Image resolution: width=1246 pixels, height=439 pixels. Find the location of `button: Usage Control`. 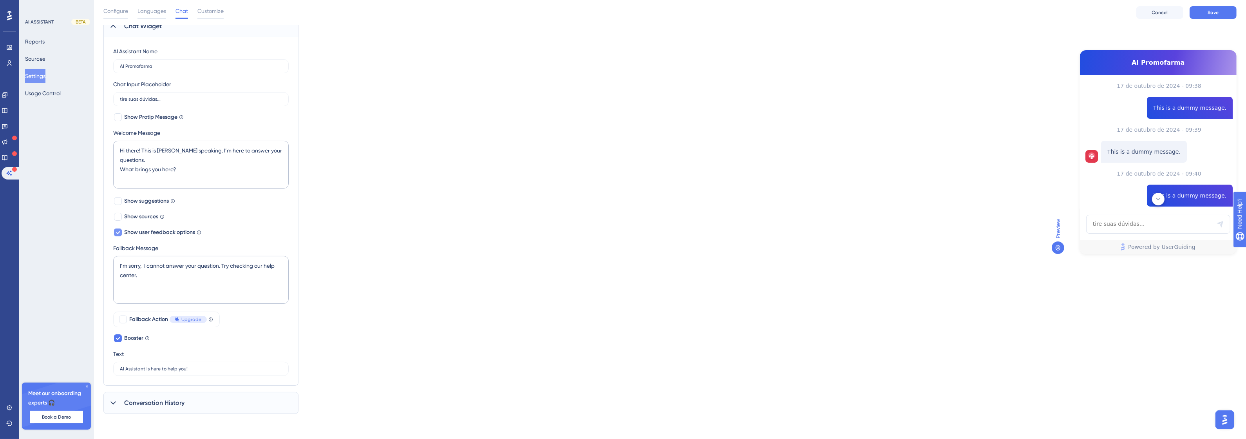

button: Usage Control is located at coordinates (43, 93).